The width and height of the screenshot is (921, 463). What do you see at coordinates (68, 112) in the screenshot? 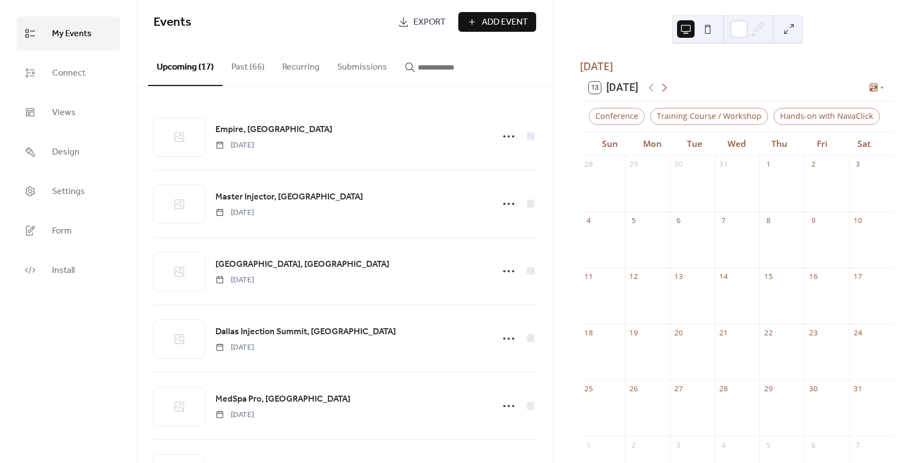
I see `a: Views` at bounding box center [68, 112].